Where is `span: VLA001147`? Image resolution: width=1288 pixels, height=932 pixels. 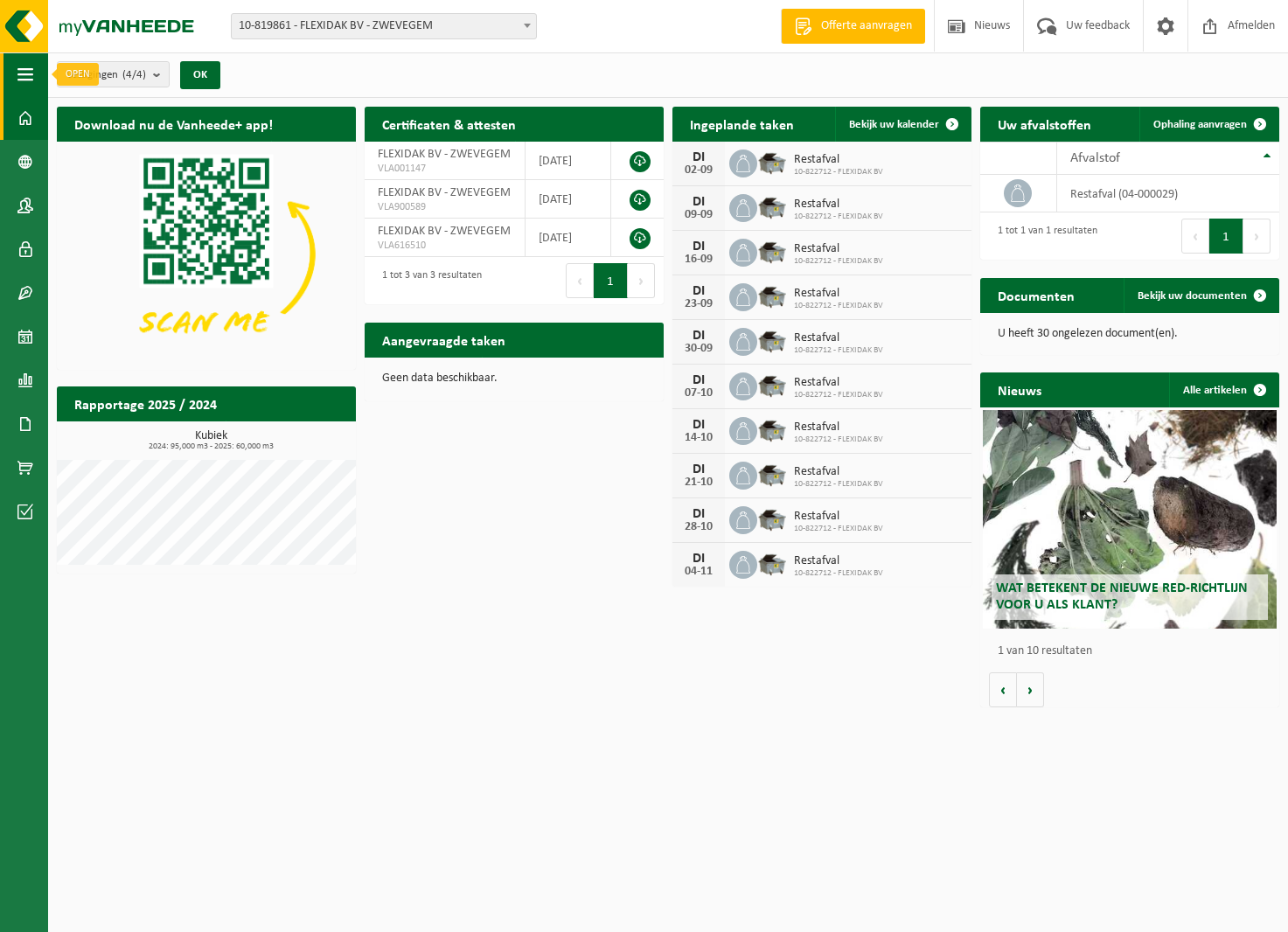 span: VLA001147 is located at coordinates (444, 168).